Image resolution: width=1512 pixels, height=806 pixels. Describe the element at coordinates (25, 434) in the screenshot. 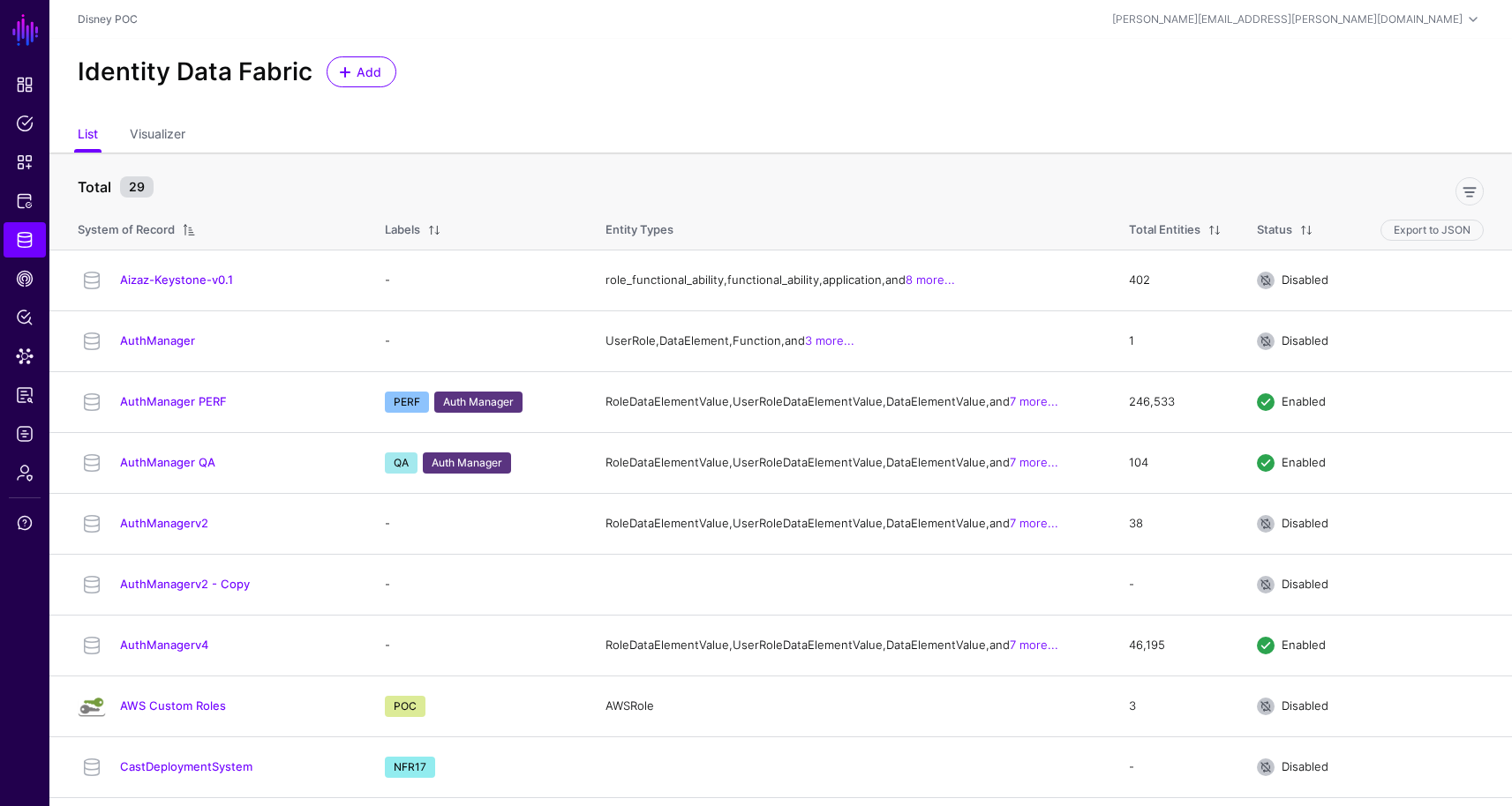

I see `span: Logs` at that location.